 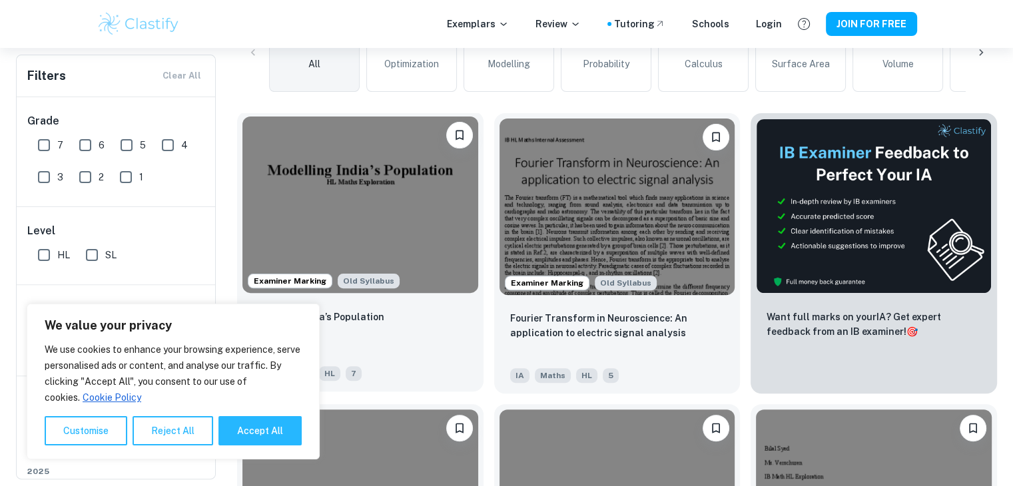 I want to click on p: We value your privacy, so click(x=173, y=326).